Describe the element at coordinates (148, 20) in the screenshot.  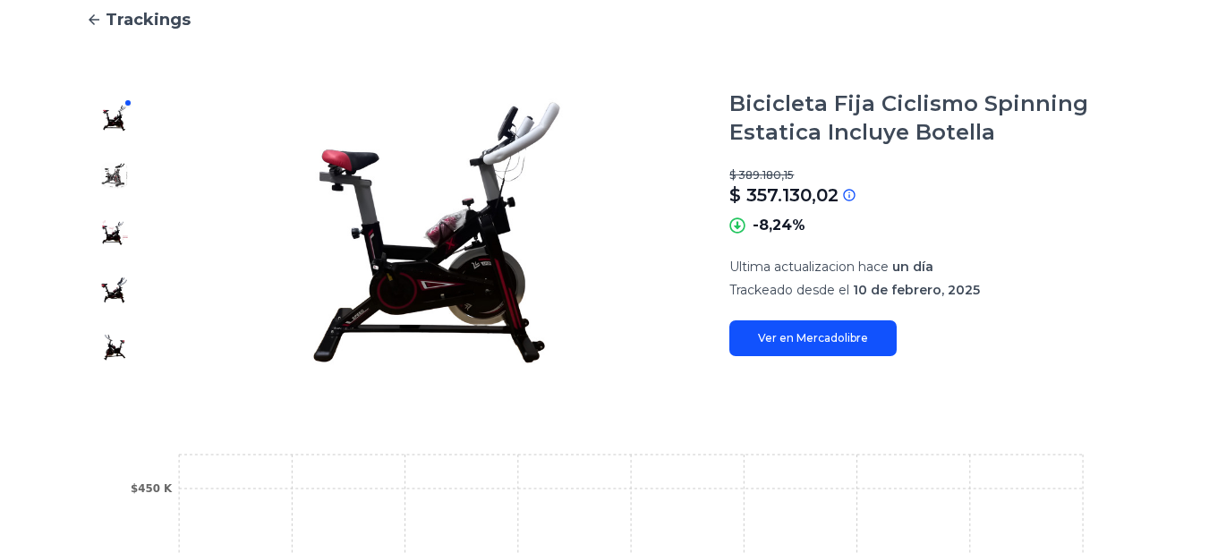
I see `span: Trackings` at that location.